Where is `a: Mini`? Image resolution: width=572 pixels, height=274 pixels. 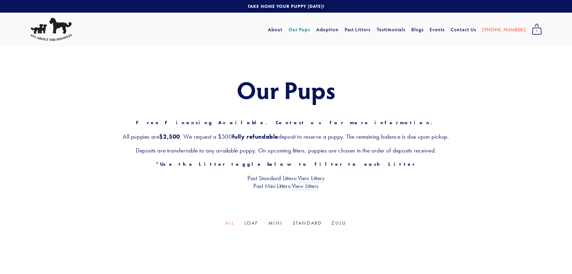 a: Mini is located at coordinates (276, 223).